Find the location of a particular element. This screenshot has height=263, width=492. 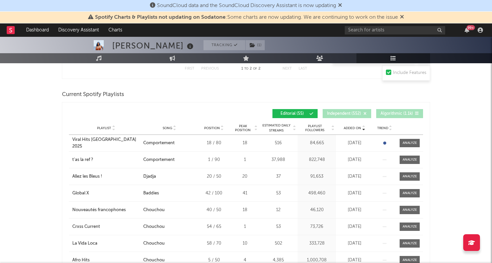

button: Tracking is located at coordinates (224, 45).